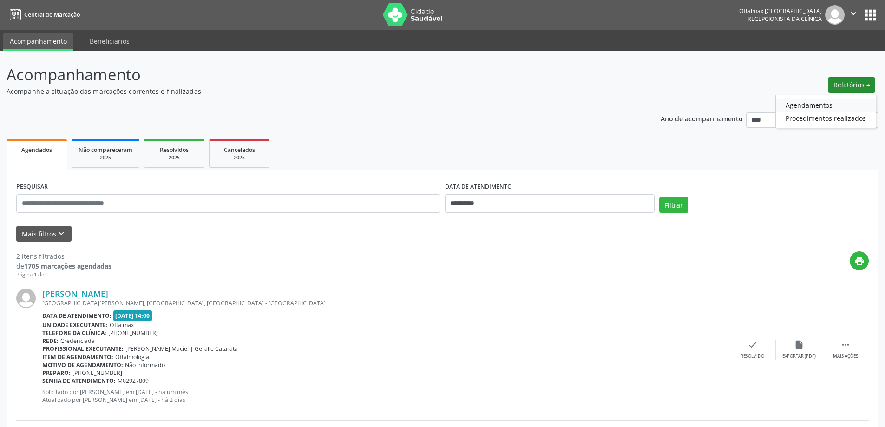  I want to click on div: Página 1 de 1, so click(64, 275).